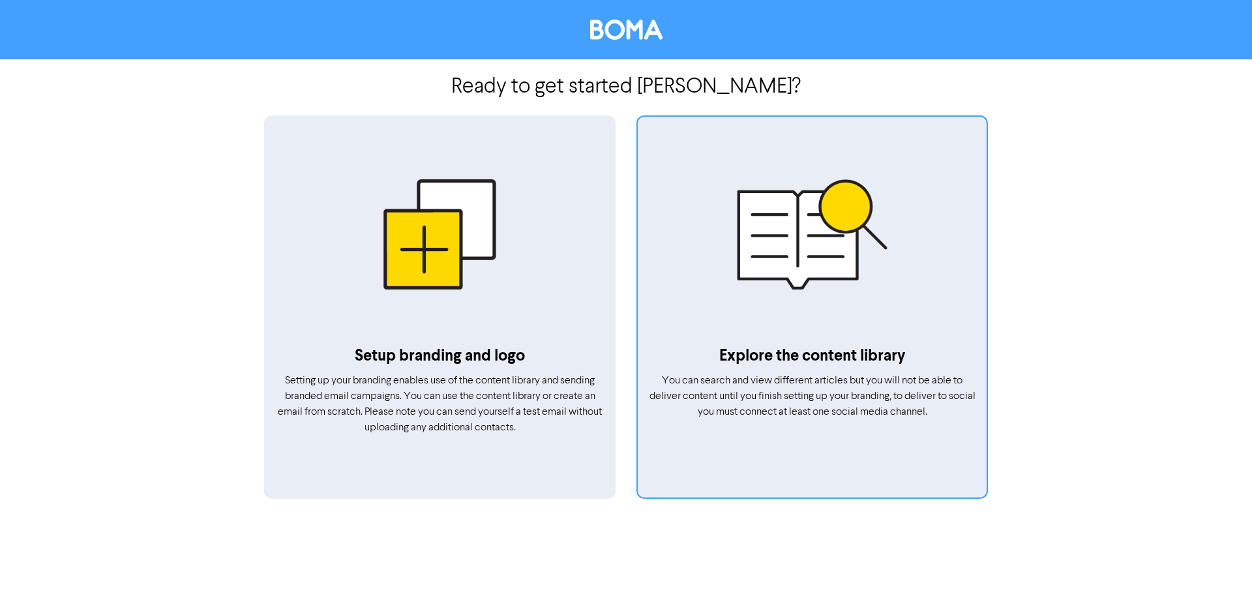 The width and height of the screenshot is (1252, 594). What do you see at coordinates (626, 80) in the screenshot?
I see `h2: Ready to get started` at bounding box center [626, 80].